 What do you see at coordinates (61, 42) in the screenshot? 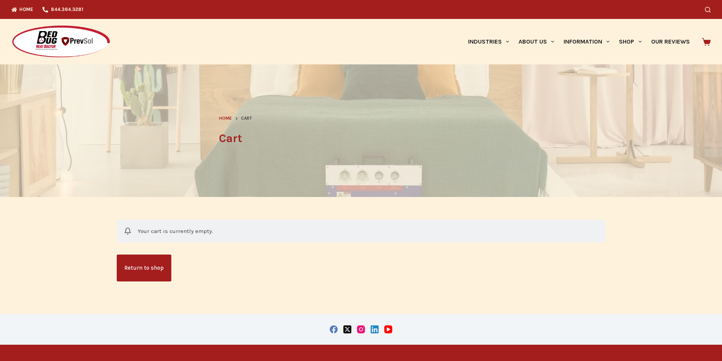
I see `img: Prevsol/Bed Bug Heat Doctor` at bounding box center [61, 42].